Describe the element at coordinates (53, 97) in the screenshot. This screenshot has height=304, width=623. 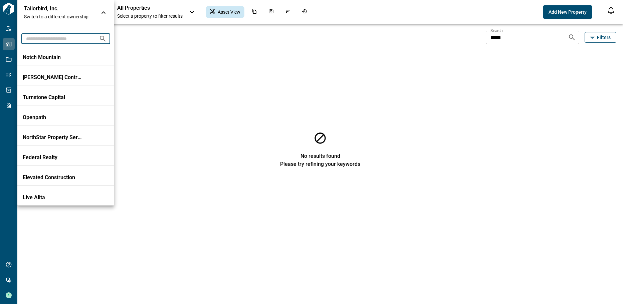
I see `p: Turnstone Capital` at that location.